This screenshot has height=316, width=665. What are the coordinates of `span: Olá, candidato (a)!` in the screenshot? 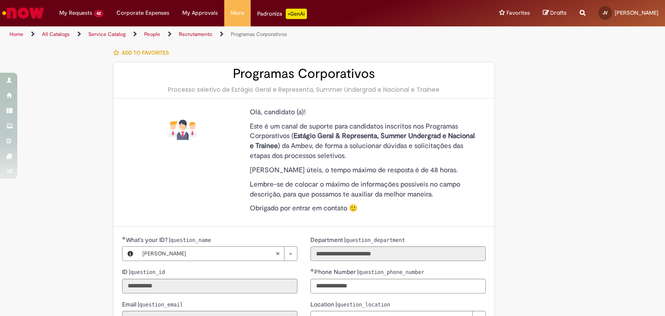 It's located at (277, 112).